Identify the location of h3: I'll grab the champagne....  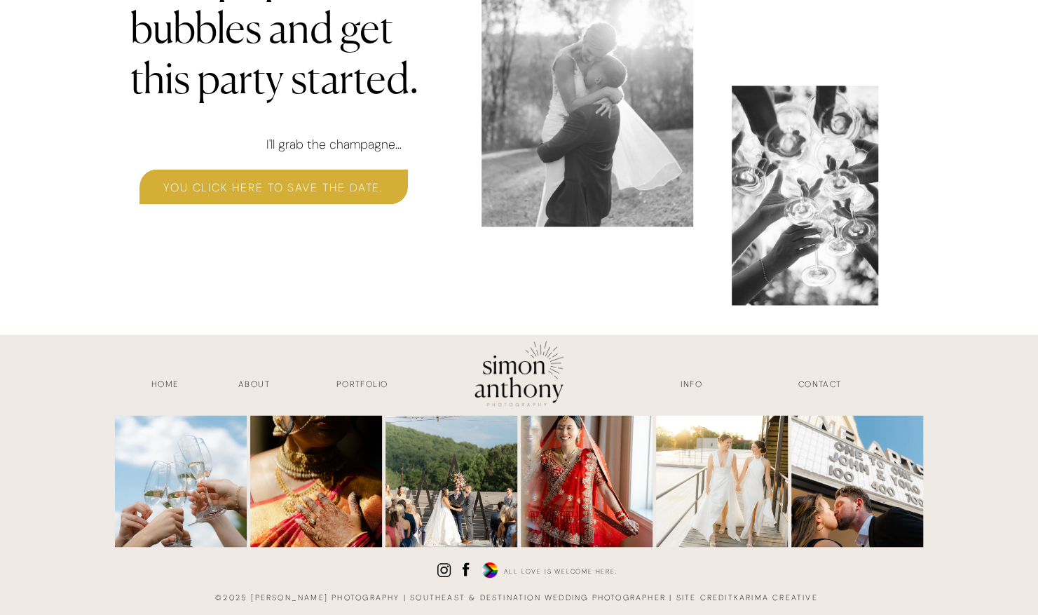
(408, 143).